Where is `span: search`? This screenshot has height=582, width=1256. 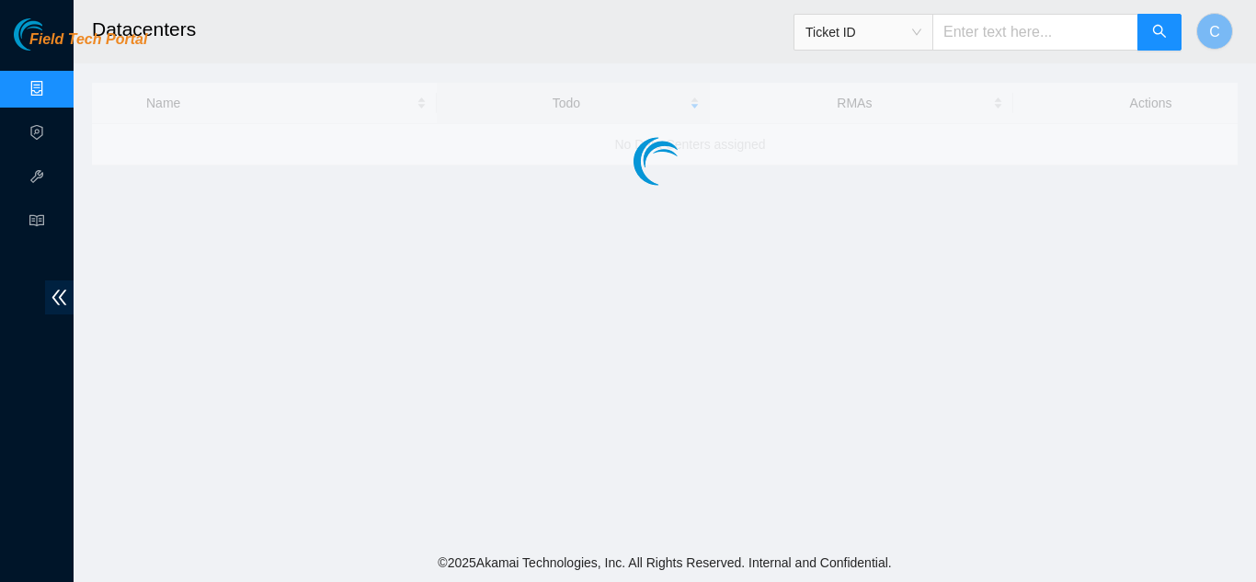
span: search is located at coordinates (1160, 32).